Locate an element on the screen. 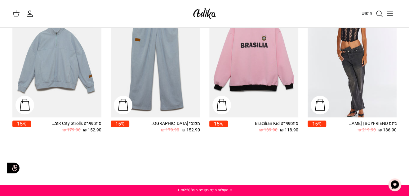  div: סווטשירט Brazilian Kid is located at coordinates (274, 123).